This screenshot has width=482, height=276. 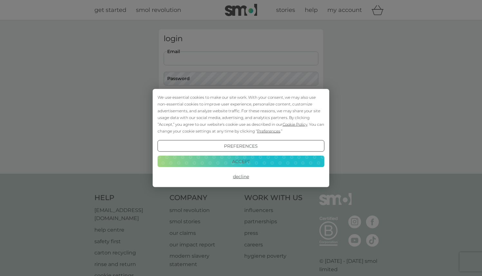 What do you see at coordinates (268, 131) in the screenshot?
I see `span: Preferences` at bounding box center [268, 131].